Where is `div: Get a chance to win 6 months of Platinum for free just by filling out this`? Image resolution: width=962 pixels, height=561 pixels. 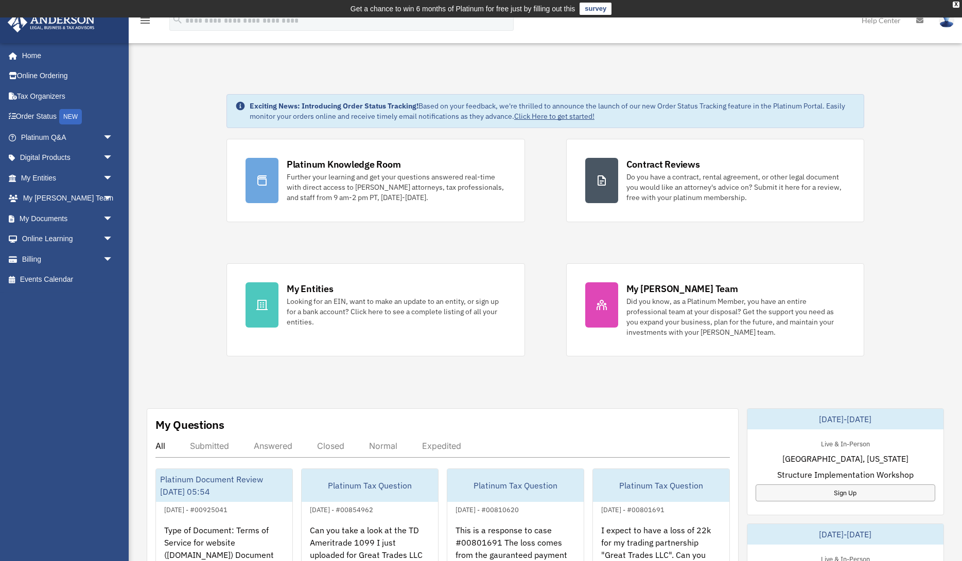
div: Get a chance to win 6 months of Platinum for free just by filling out this is located at coordinates (463, 9).